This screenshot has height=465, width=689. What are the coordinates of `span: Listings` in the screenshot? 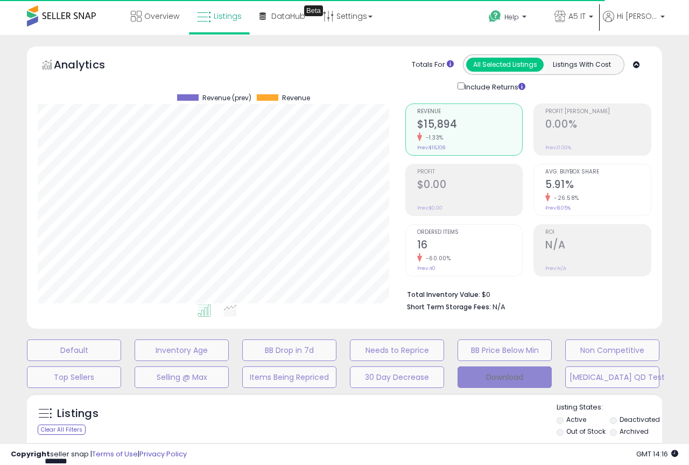 It's located at (228, 16).